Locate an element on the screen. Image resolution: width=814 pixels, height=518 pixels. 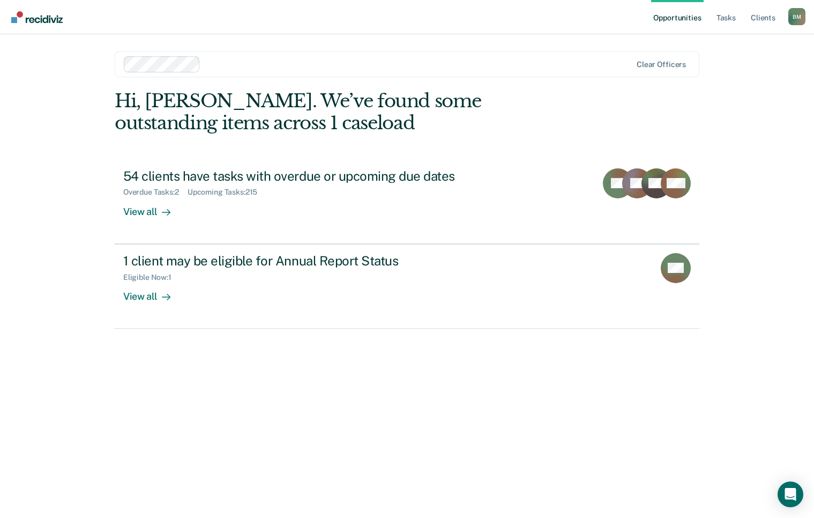
a: 54 clients have tasks with overdue or upcoming due datesOverdue Tasks:2Upcoming Tasks:215View all is located at coordinates (407, 202).